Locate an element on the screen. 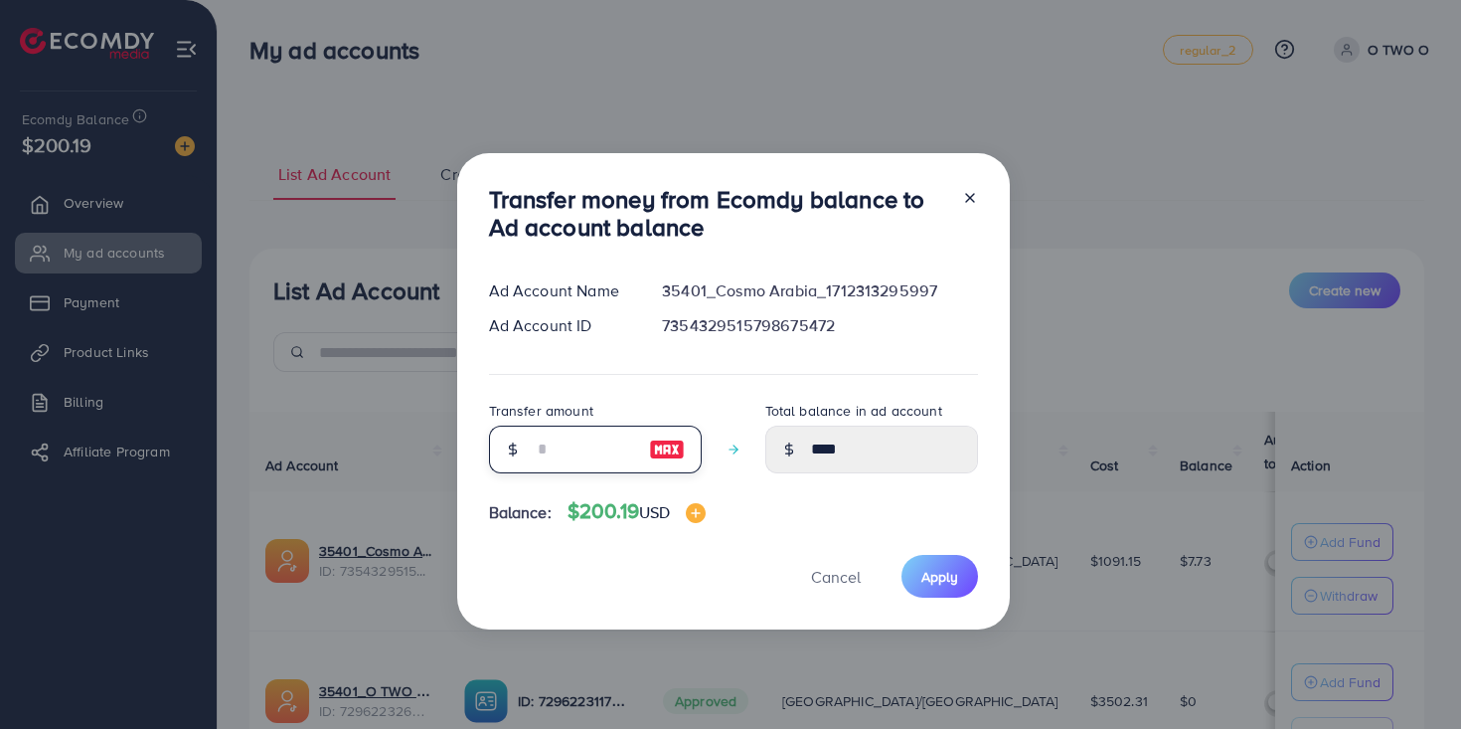  div: Ad Account ID is located at coordinates (560, 325).